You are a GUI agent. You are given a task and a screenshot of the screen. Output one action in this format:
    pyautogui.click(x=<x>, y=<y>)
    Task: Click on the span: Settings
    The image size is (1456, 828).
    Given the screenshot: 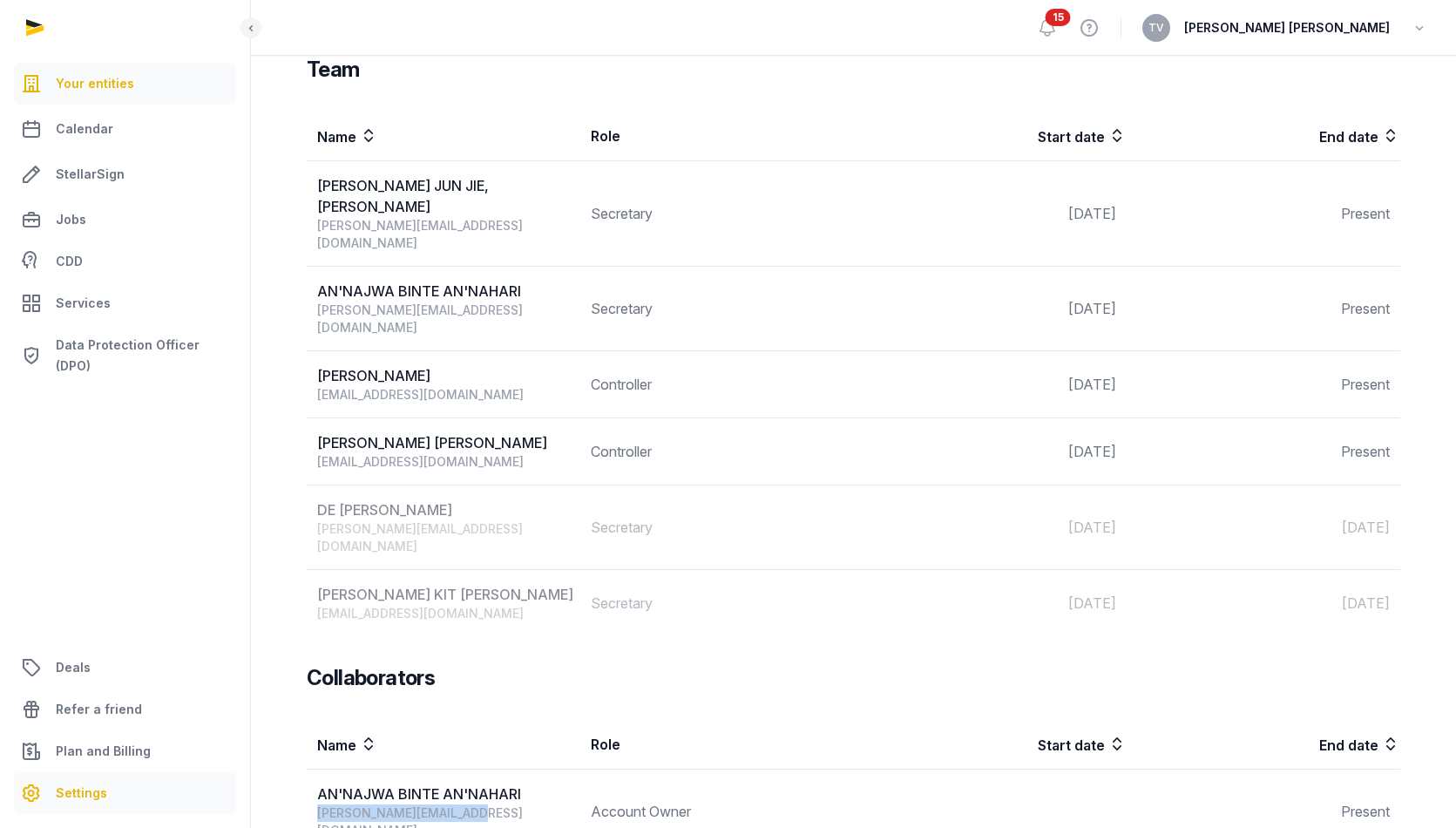 What is the action you would take?
    pyautogui.click(x=81, y=793)
    